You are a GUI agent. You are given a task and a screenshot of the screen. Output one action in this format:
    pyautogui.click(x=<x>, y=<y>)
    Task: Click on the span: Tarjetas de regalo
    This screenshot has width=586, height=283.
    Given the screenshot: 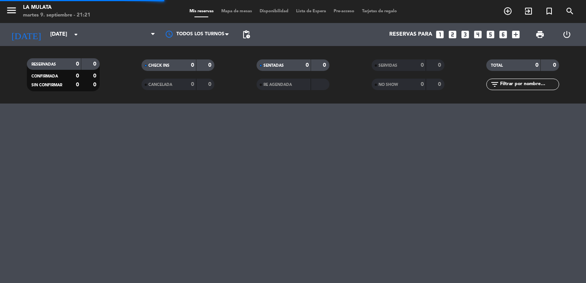 What is the action you would take?
    pyautogui.click(x=379, y=11)
    